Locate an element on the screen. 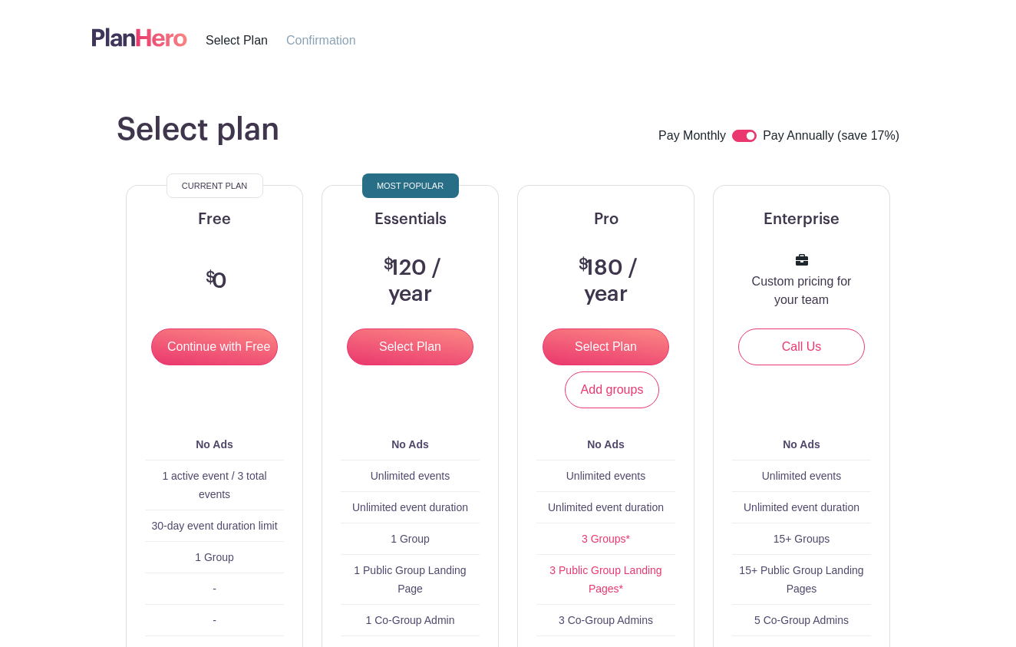  span: Select Plan is located at coordinates (236, 40).